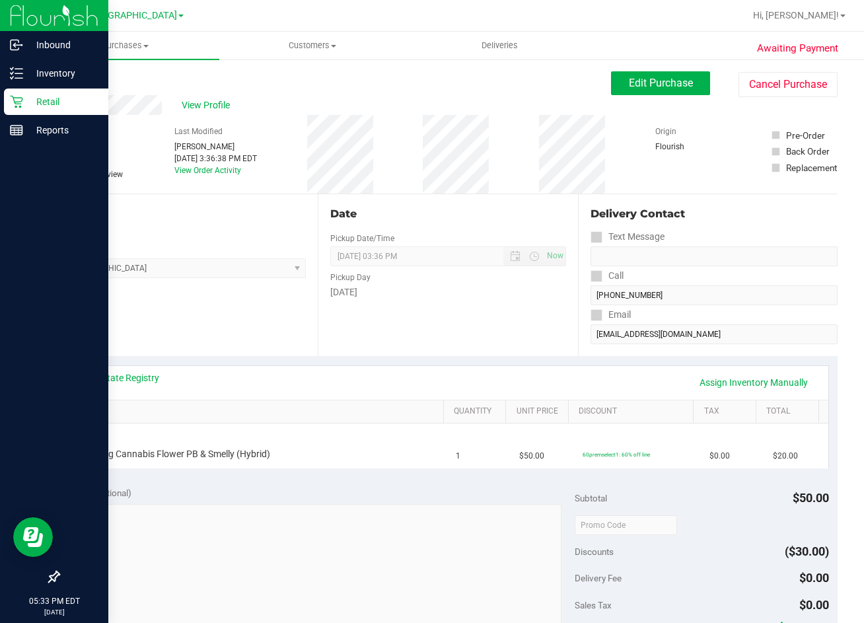  What do you see at coordinates (350, 277) in the screenshot?
I see `label: Pickup Day` at bounding box center [350, 277].